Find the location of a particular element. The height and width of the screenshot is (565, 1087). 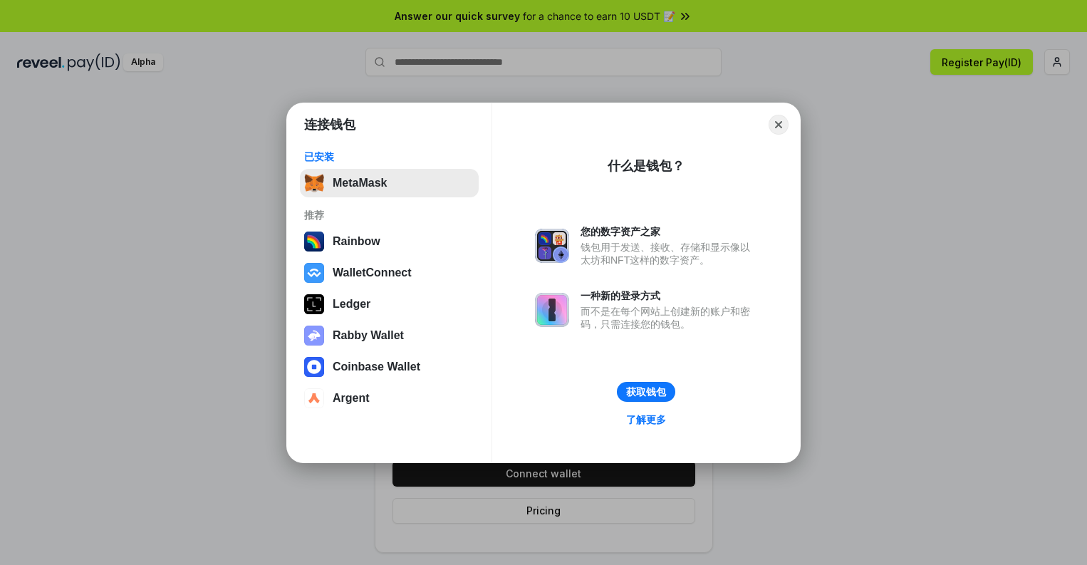

button: Rabby Wallet is located at coordinates (389, 335).